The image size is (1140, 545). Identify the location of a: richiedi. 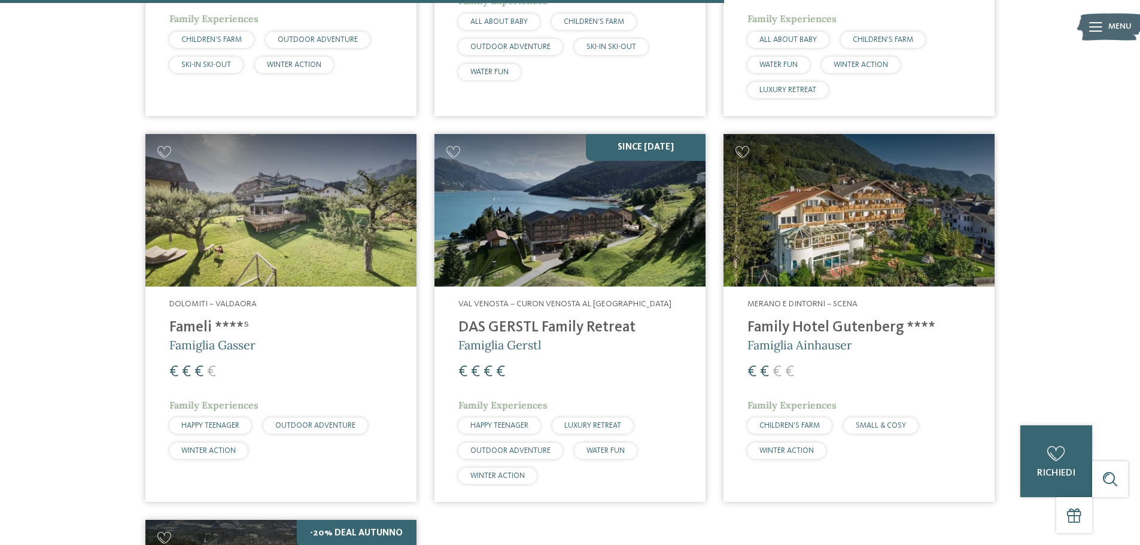
(1057, 462).